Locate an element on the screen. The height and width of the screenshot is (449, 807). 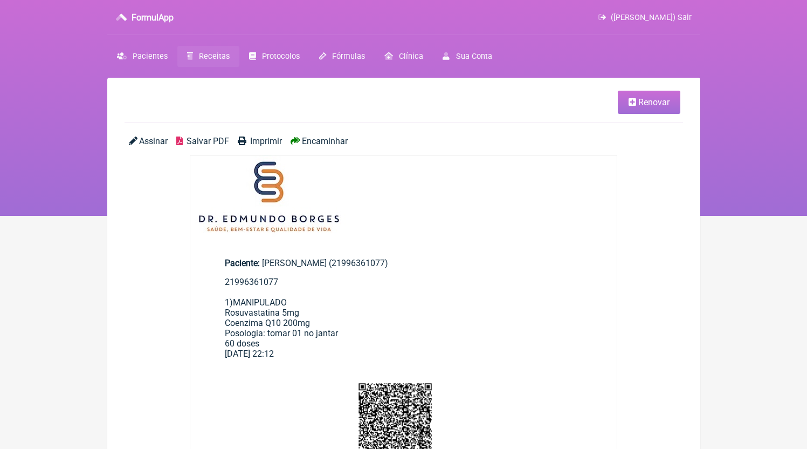
span: Assinar is located at coordinates (153, 141).